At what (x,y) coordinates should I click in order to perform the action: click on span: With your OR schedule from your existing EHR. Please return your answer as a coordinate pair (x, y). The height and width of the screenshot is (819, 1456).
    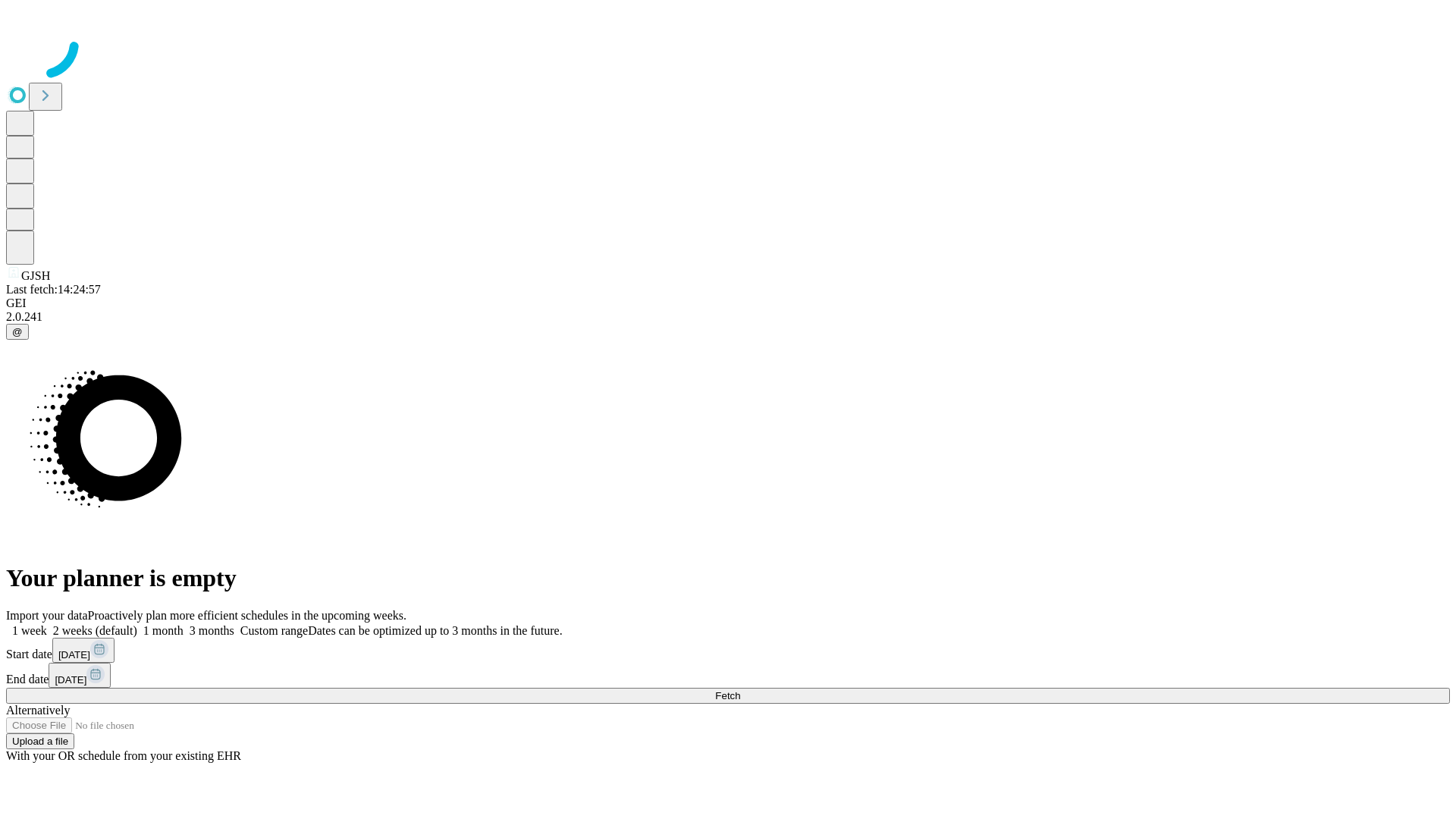
    Looking at the image, I should click on (124, 755).